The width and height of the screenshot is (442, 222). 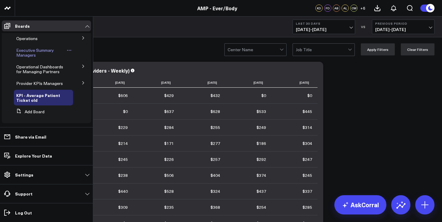 What do you see at coordinates (262, 175) in the screenshot?
I see `div: $374` at bounding box center [262, 175].